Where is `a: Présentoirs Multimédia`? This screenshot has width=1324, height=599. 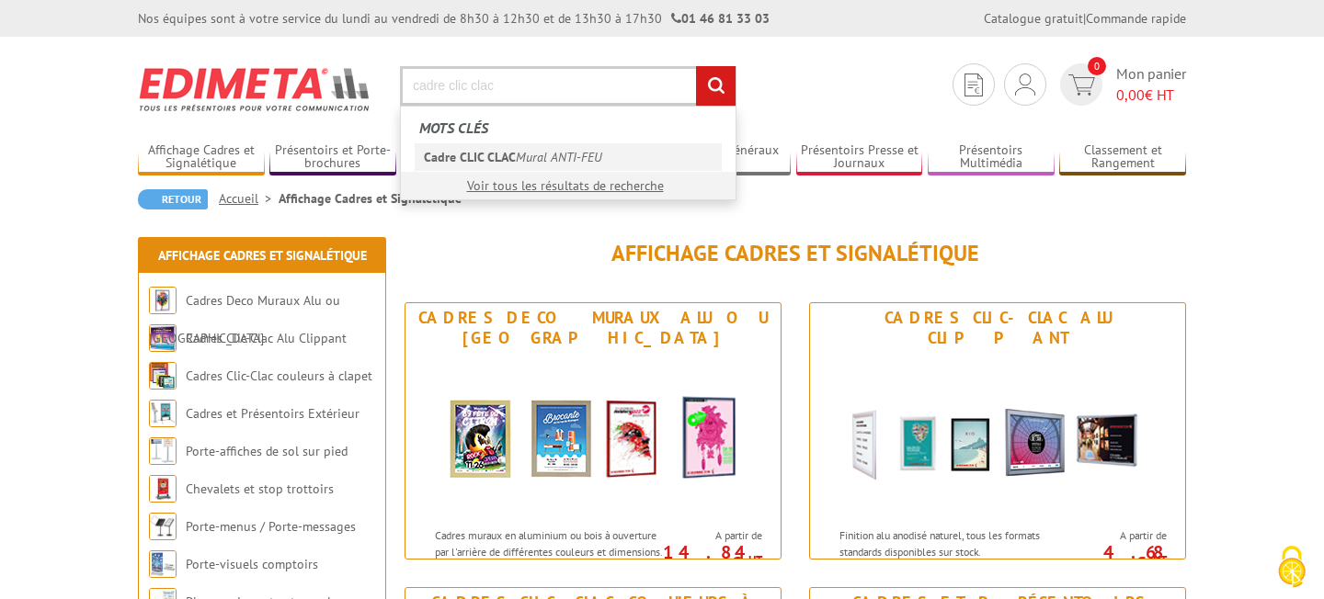
a: Présentoirs Multimédia is located at coordinates (991, 157).